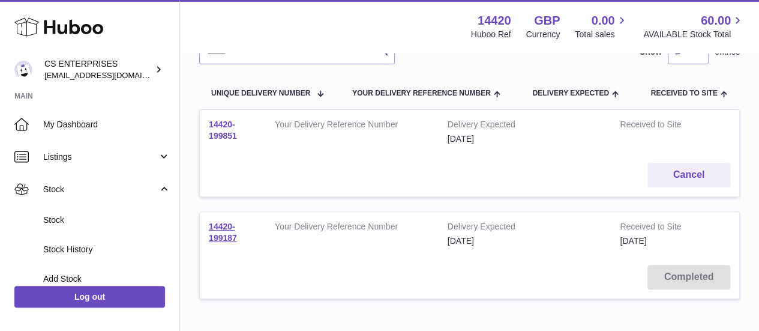  Describe the element at coordinates (223, 232) in the screenshot. I see `a: 14420-199187` at that location.